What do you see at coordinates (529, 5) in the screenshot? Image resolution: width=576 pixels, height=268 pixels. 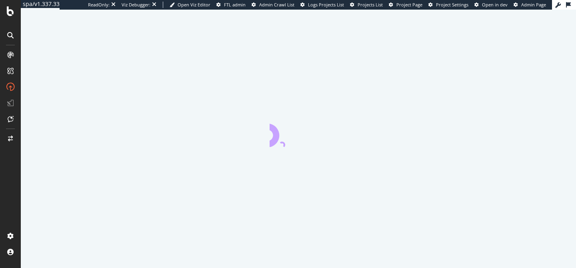 I see `a: Admin Page` at bounding box center [529, 5].